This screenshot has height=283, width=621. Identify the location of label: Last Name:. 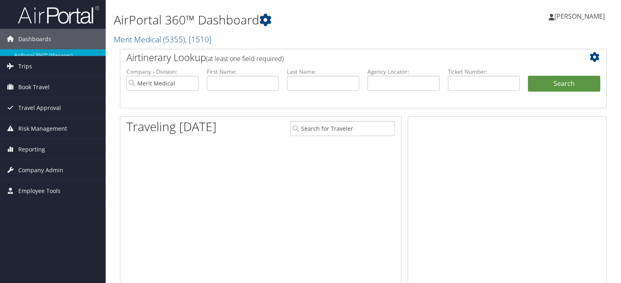
(323, 72).